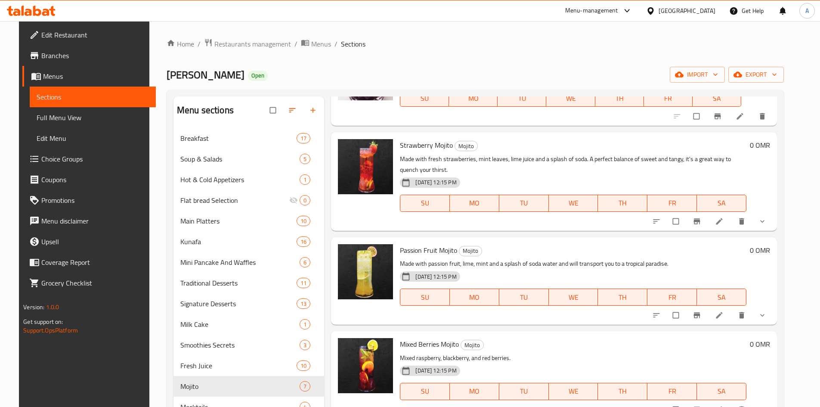  I want to click on button: Branch-specific-item, so click(698, 221).